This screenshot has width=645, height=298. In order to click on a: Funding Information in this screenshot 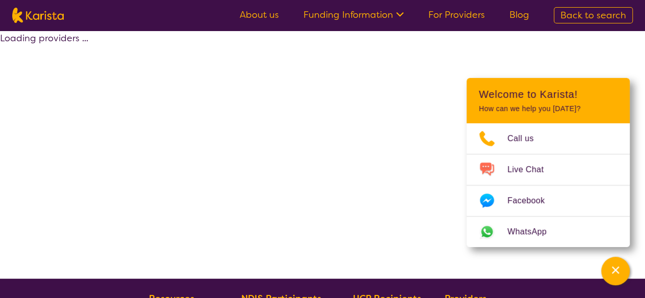, I will do `click(353, 15)`.